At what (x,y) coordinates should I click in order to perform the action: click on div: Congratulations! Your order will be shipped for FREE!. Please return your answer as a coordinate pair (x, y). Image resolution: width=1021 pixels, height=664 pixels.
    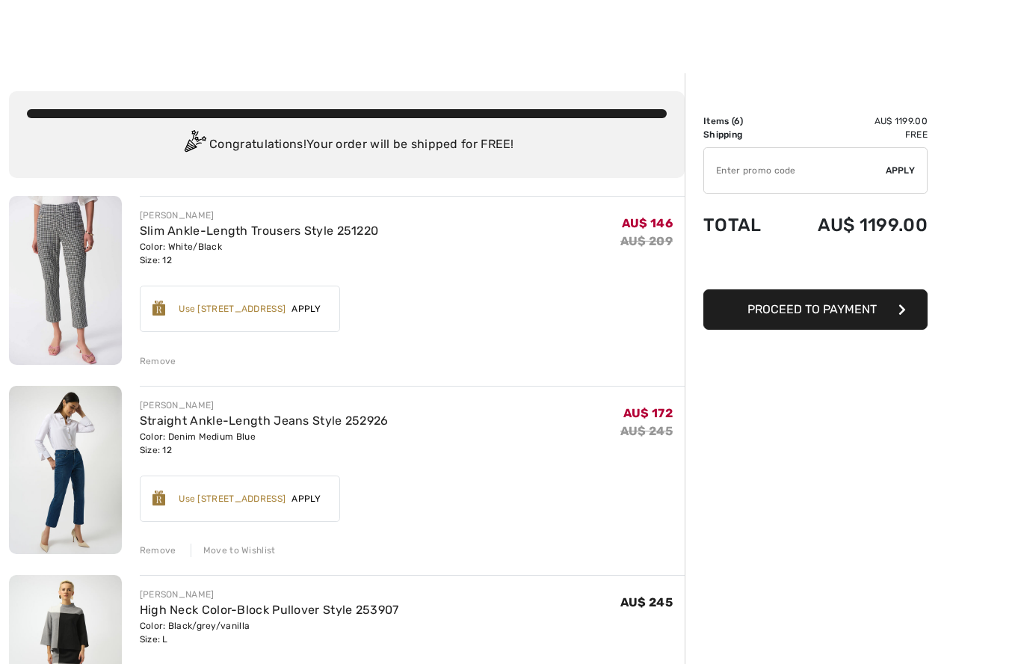
    Looking at the image, I should click on (347, 145).